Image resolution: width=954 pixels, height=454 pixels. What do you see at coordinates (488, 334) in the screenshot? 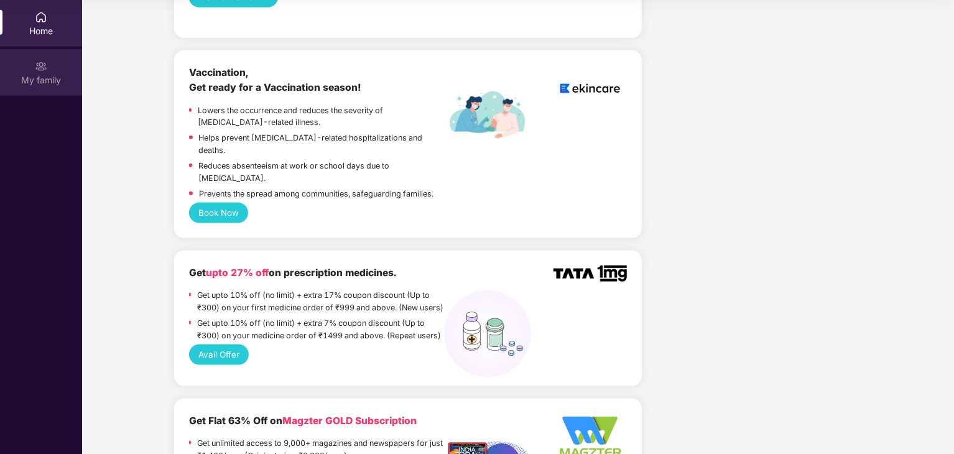
I see `img: medicines%20(1).png` at bounding box center [488, 334].